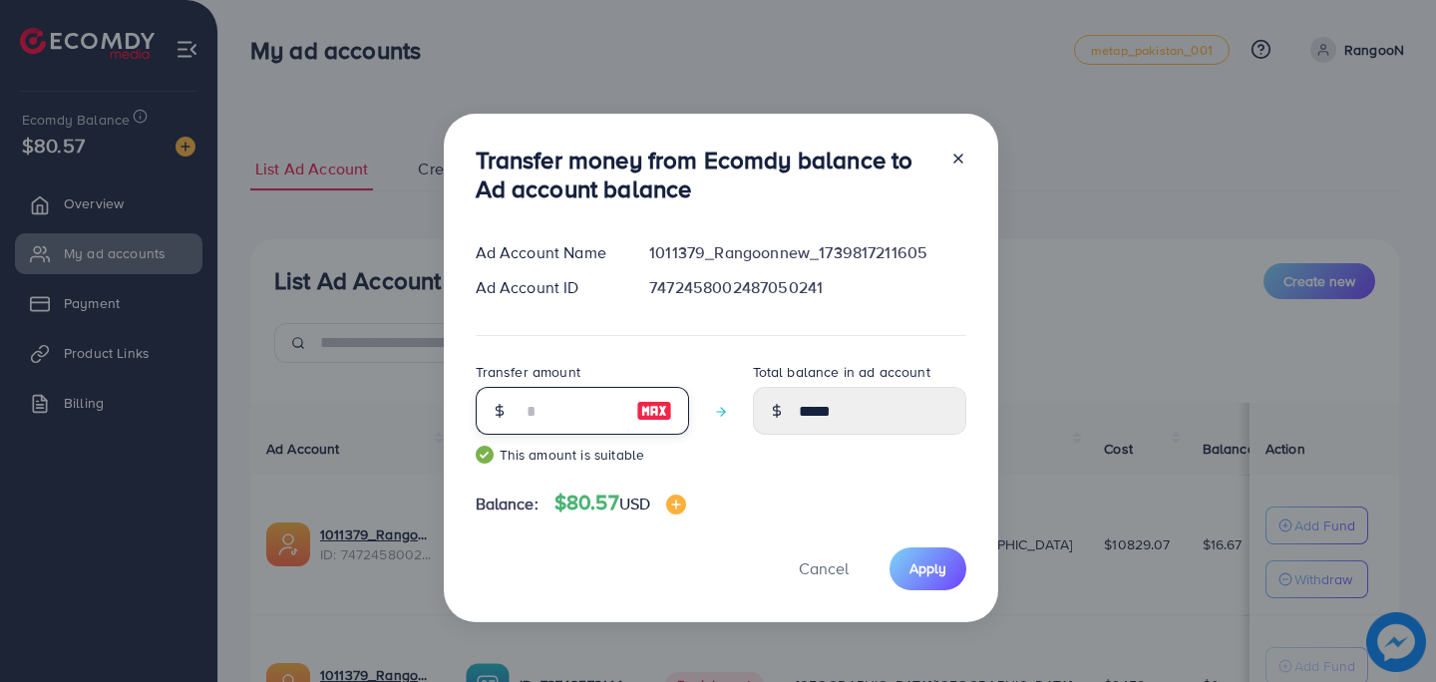 The image size is (1436, 682). I want to click on img: guide, so click(485, 455).